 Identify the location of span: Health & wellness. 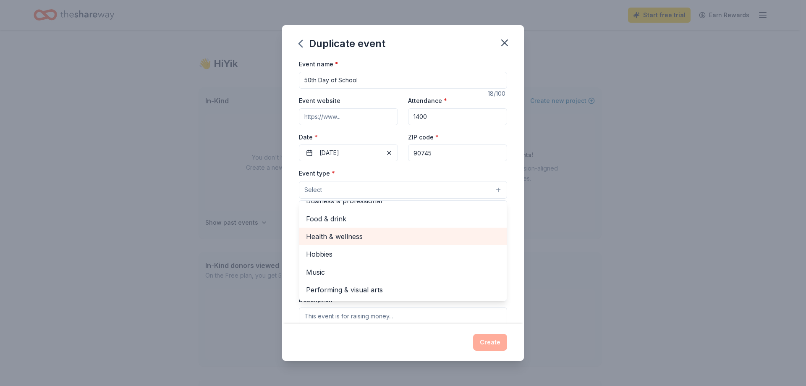
(403, 236).